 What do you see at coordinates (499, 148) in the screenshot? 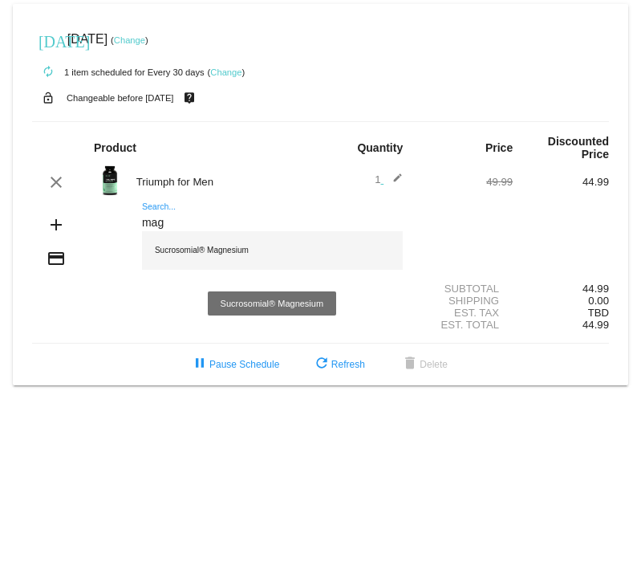
I see `strong: Price` at bounding box center [499, 148].